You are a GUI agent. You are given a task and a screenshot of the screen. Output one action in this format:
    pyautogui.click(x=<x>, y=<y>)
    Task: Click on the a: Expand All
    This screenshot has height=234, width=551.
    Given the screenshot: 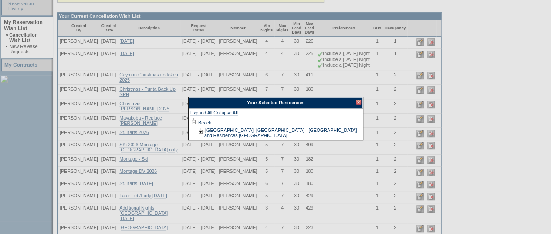 What is the action you would take?
    pyautogui.click(x=201, y=114)
    